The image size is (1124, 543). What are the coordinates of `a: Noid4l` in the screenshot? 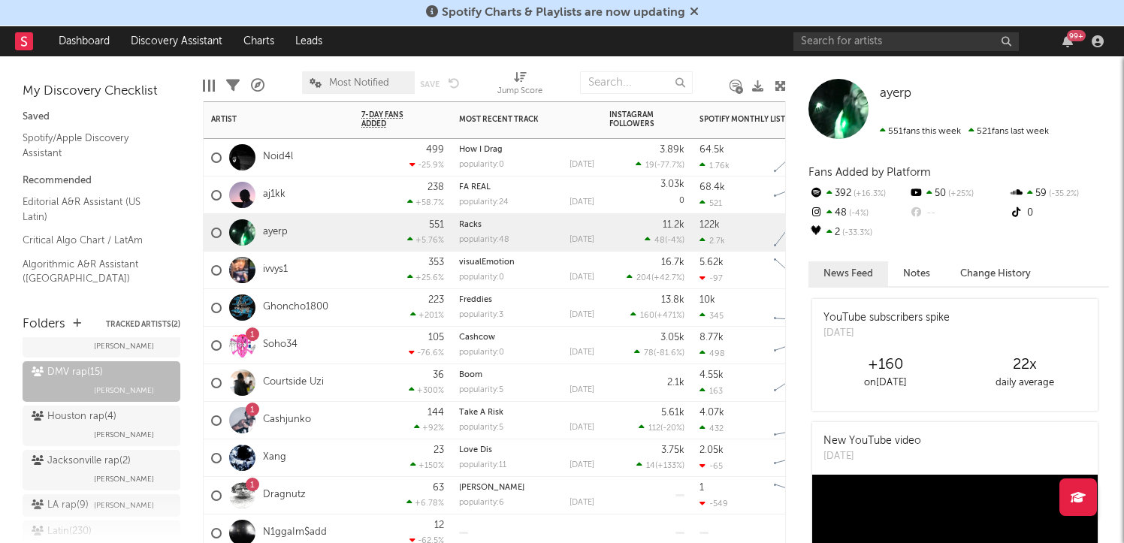 It's located at (278, 157).